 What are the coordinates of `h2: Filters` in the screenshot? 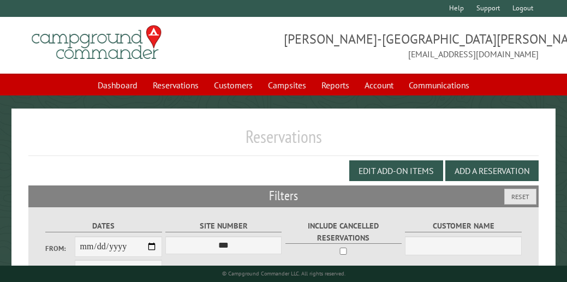 It's located at (283, 196).